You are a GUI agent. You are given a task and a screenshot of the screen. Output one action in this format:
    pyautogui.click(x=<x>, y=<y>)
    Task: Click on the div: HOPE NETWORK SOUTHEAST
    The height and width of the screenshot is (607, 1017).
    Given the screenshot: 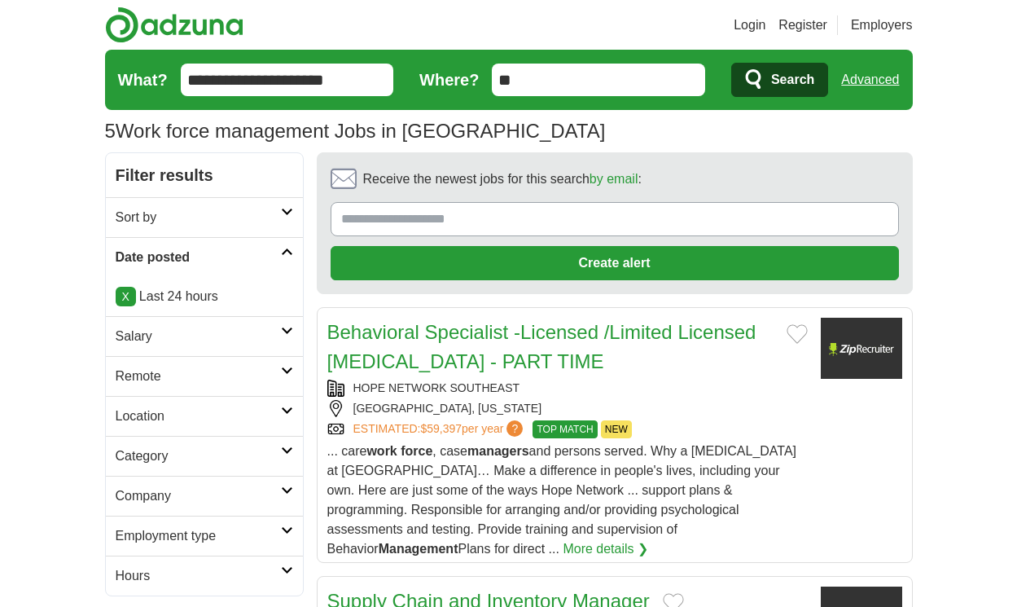 What is the action you would take?
    pyautogui.click(x=568, y=388)
    